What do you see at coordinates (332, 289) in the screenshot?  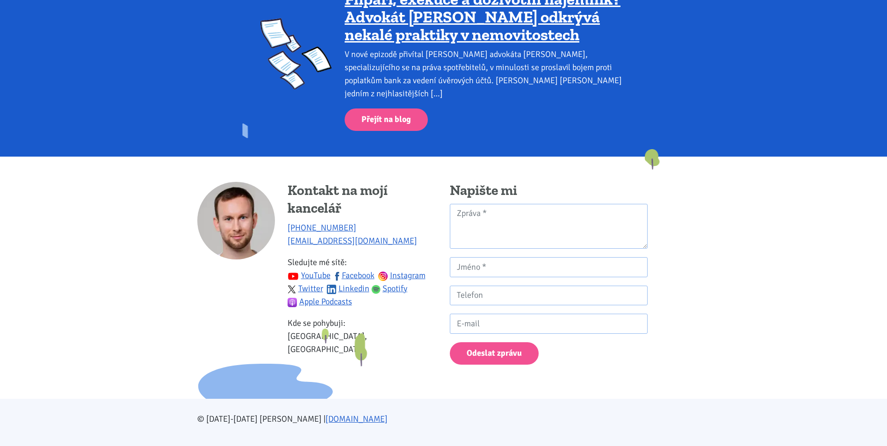 I see `img: linkedin.svg` at bounding box center [332, 289].